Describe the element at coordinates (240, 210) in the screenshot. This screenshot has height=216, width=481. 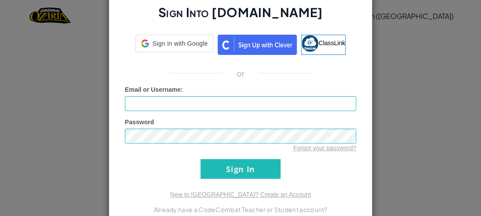
I see `p: Already have a CodeCombat Teacher or Student account?` at that location.